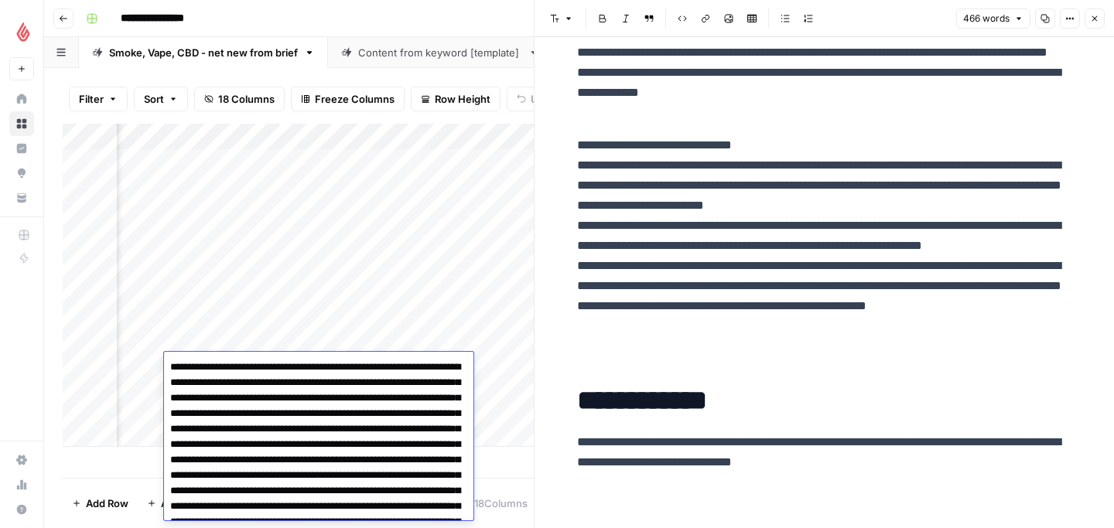 The image size is (1114, 528). Describe the element at coordinates (456, 99) in the screenshot. I see `button: Row Height` at that location.